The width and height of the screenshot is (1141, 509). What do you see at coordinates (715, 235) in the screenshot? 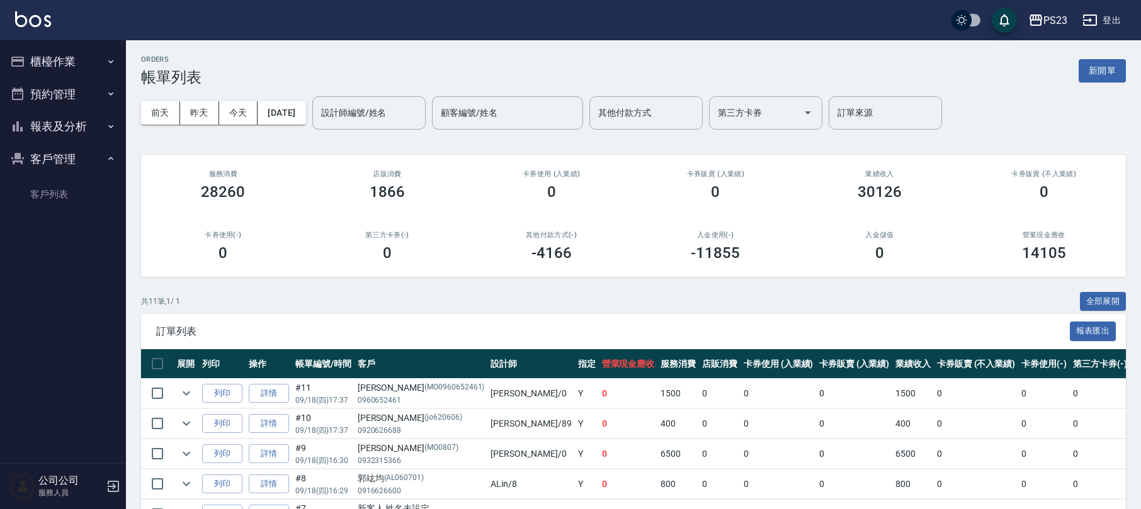
I see `h2: 入金使用(-)` at bounding box center [715, 235].